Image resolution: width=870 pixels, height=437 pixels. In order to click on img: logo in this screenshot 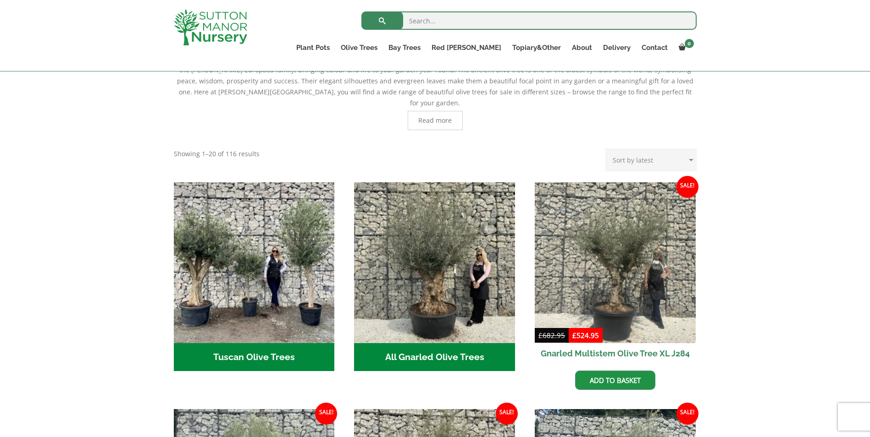, I will do `click(210, 27)`.